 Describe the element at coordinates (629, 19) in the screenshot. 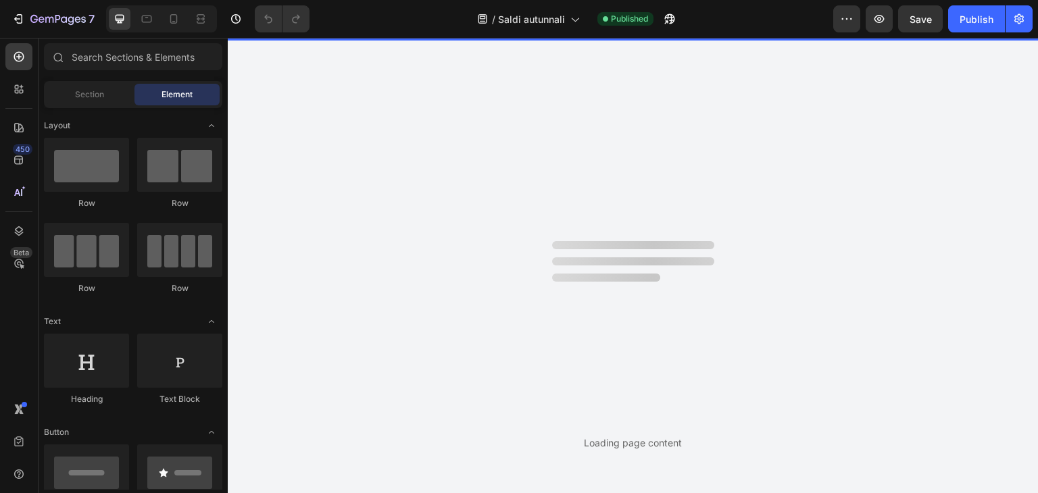

I see `span: Published` at that location.